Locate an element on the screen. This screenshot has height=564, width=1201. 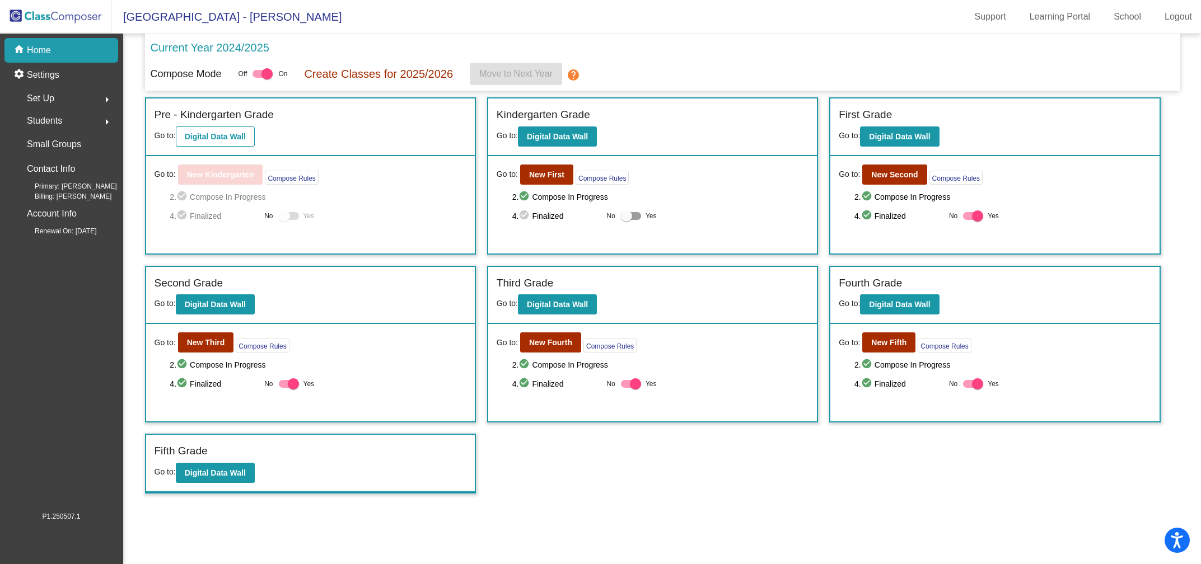
b: New Fourth is located at coordinates (550, 343).